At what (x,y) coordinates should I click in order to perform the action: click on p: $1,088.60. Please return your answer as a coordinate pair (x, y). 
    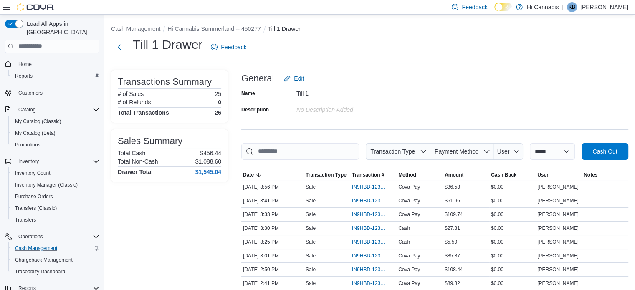
    Looking at the image, I should click on (208, 162).